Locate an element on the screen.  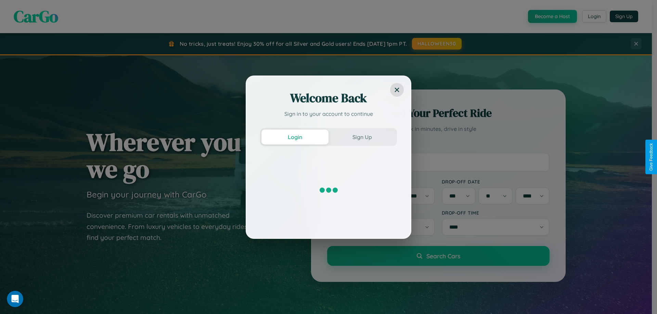
button: Login is located at coordinates (295, 137).